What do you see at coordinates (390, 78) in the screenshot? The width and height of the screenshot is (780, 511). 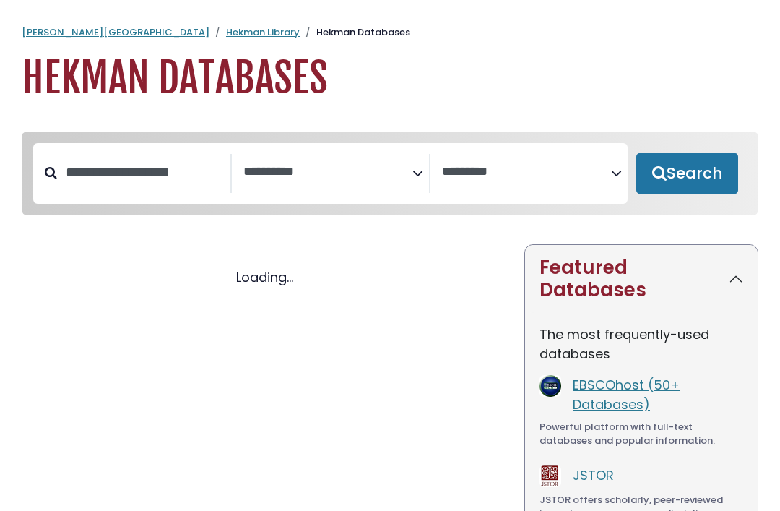 I see `h1: Hekman Databases` at bounding box center [390, 78].